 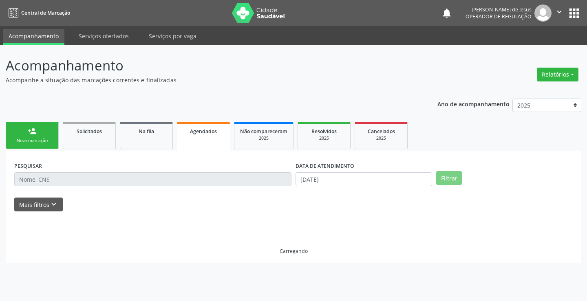 What do you see at coordinates (32, 131) in the screenshot?
I see `div: person_add` at bounding box center [32, 131].